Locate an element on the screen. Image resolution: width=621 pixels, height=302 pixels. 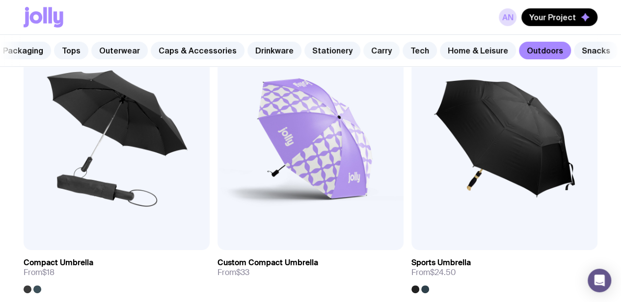
span: $18 is located at coordinates (48, 272).